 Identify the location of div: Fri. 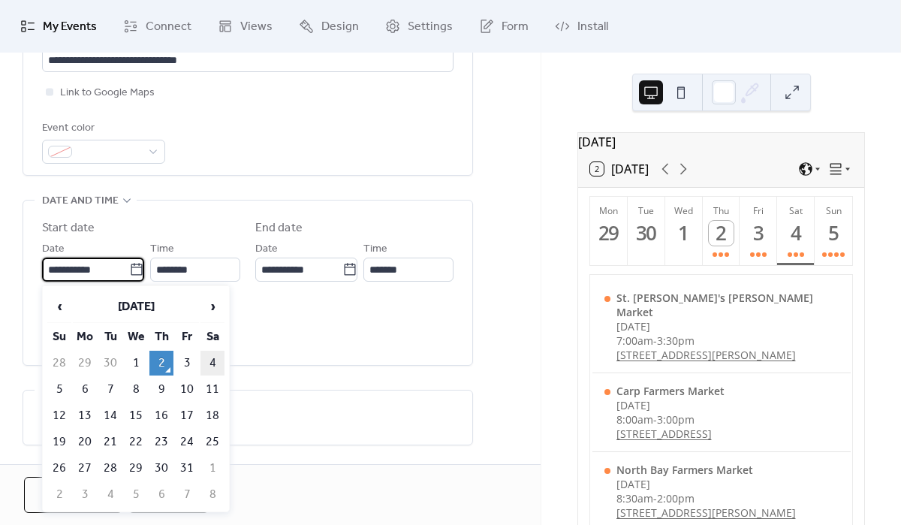
(759, 210).